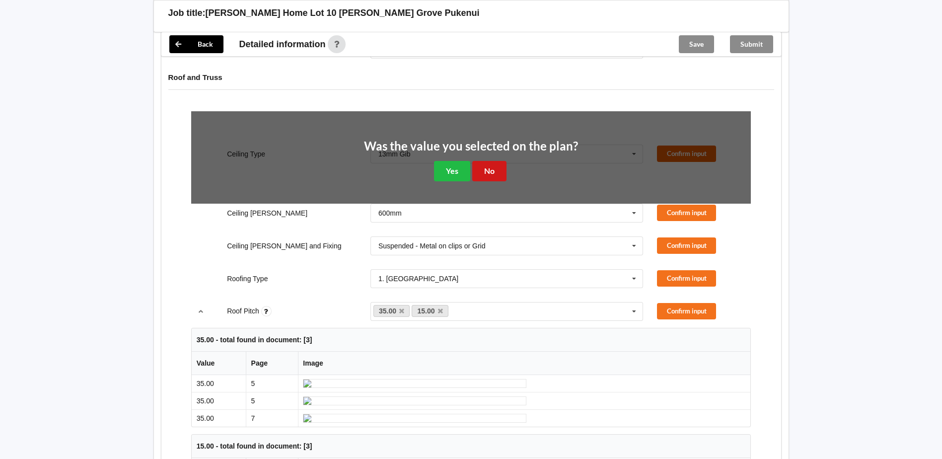 The width and height of the screenshot is (942, 459). Describe the element at coordinates (415, 418) in the screenshot. I see `img: ai_input-page7-RoofPitch-1-2.jpeg` at that location.